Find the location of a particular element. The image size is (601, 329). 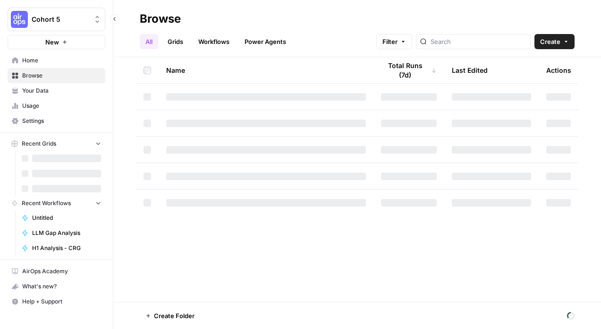

input: Search is located at coordinates (478, 42).